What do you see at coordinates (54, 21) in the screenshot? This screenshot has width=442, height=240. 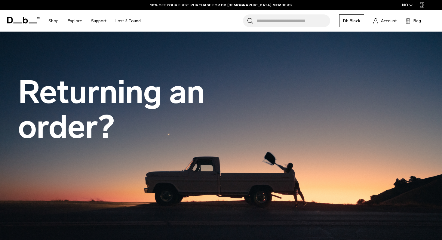 I see `a: Shop` at bounding box center [54, 21].